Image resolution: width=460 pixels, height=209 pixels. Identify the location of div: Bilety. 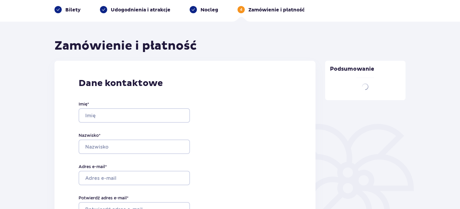
(67, 10).